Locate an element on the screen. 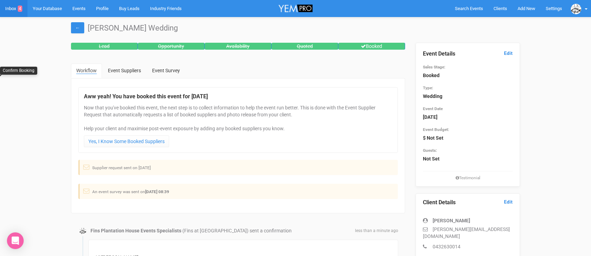 This screenshot has width=591, height=256. strong: $ Not Set is located at coordinates (433, 138).